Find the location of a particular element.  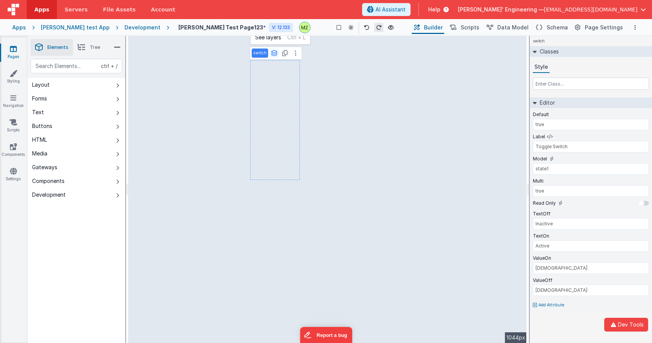

button: Data Model is located at coordinates (507, 27).